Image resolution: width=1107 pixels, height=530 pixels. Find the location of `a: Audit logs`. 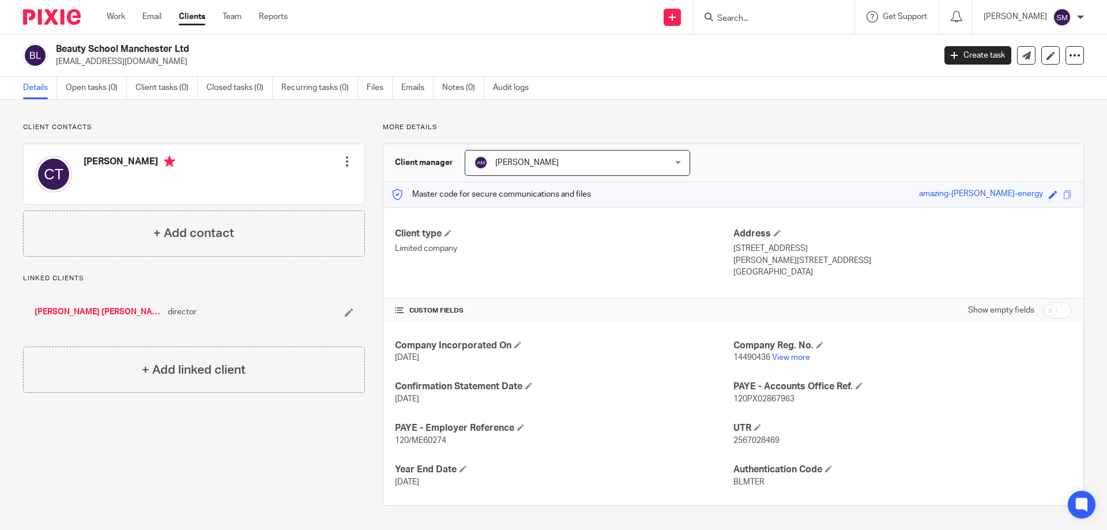

a: Audit logs is located at coordinates (515, 88).